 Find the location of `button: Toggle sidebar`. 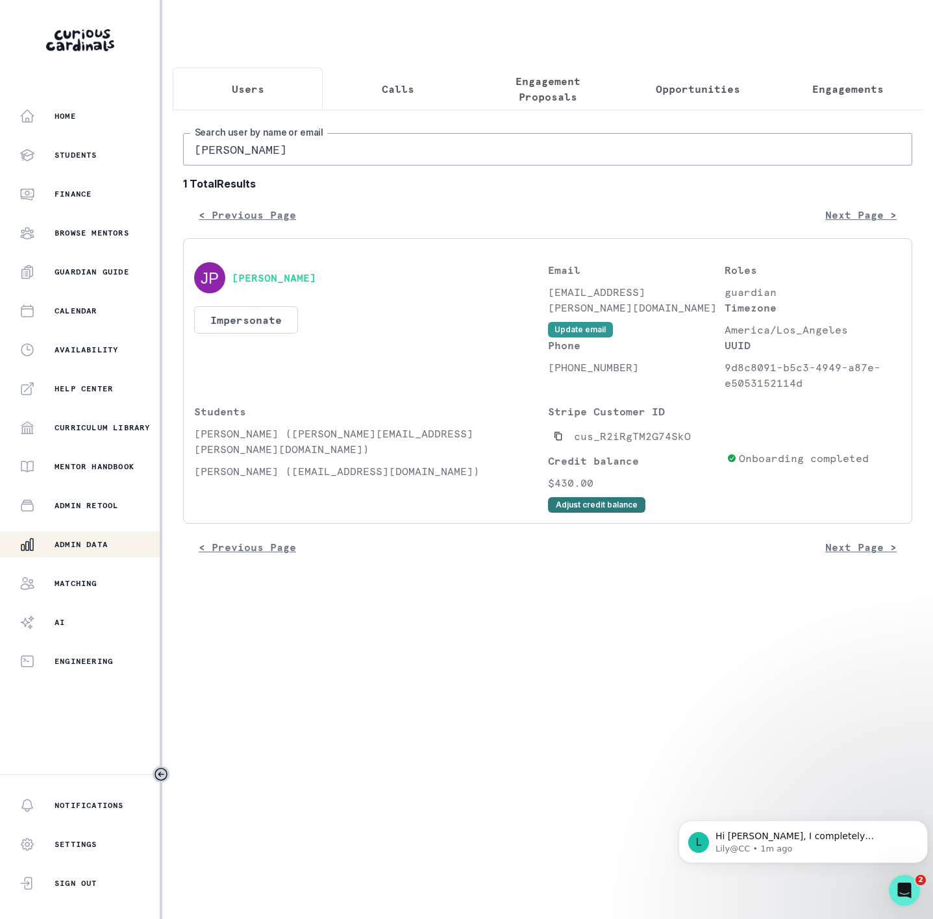

button: Toggle sidebar is located at coordinates (161, 774).